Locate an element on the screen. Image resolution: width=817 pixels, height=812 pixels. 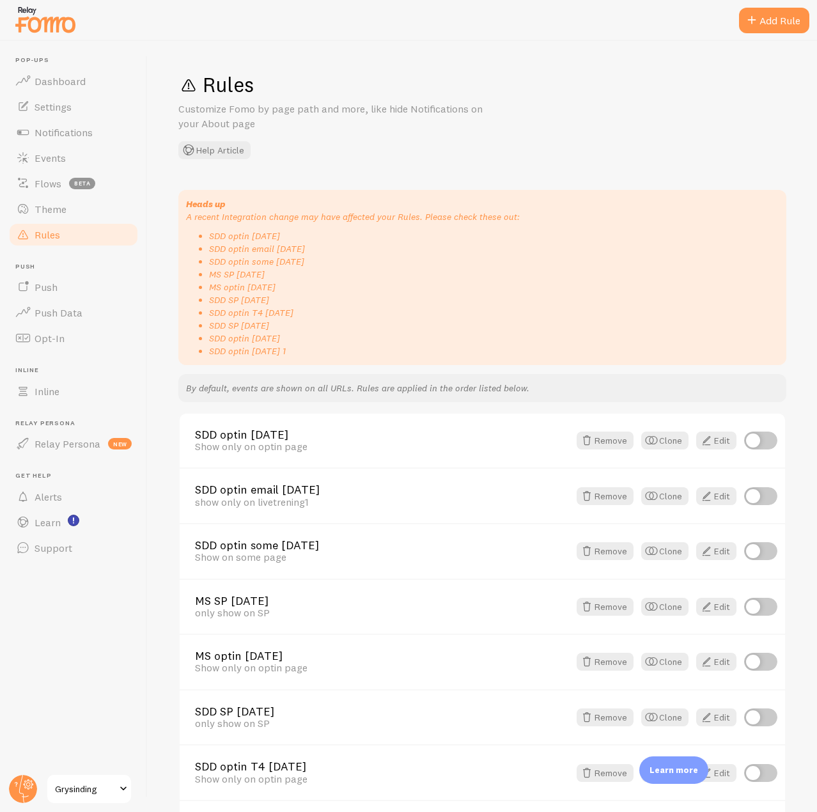
a: Opt-In is located at coordinates (73, 338).